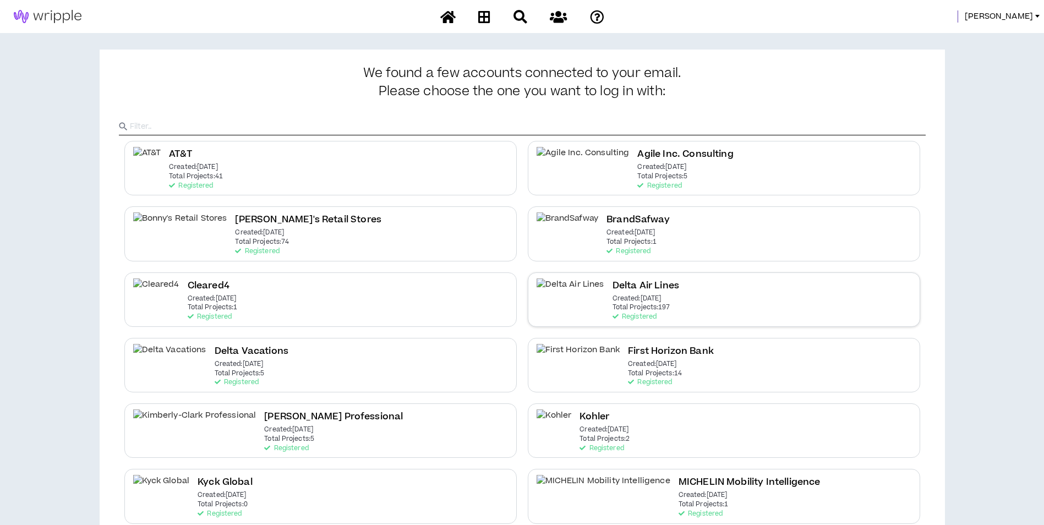 The height and width of the screenshot is (525, 1044). What do you see at coordinates (169, 356) in the screenshot?
I see `img: Delta Vacations` at bounding box center [169, 356].